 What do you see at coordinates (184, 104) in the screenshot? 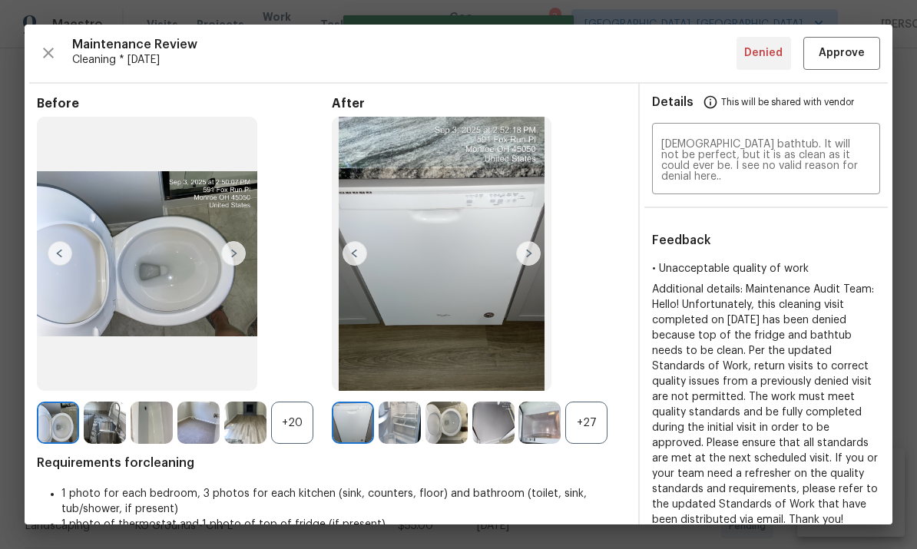
I see `span: Before` at bounding box center [184, 104].